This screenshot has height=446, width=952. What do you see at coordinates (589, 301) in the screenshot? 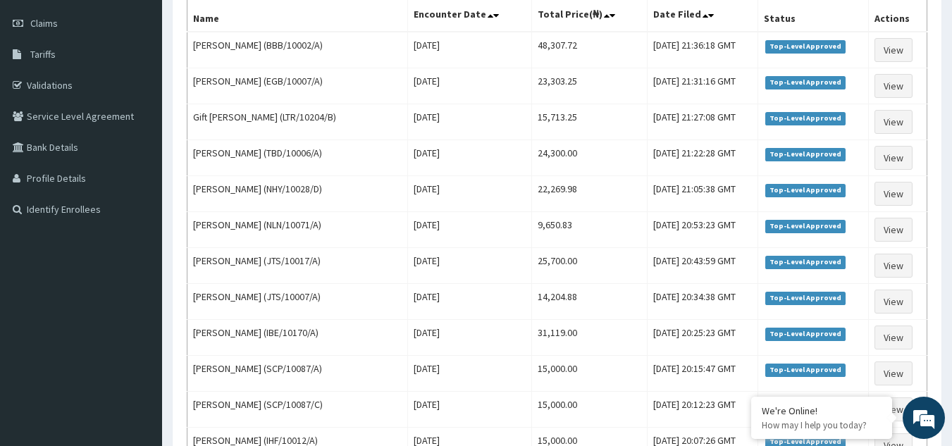
I see `td: 14,204.88` at bounding box center [589, 301].